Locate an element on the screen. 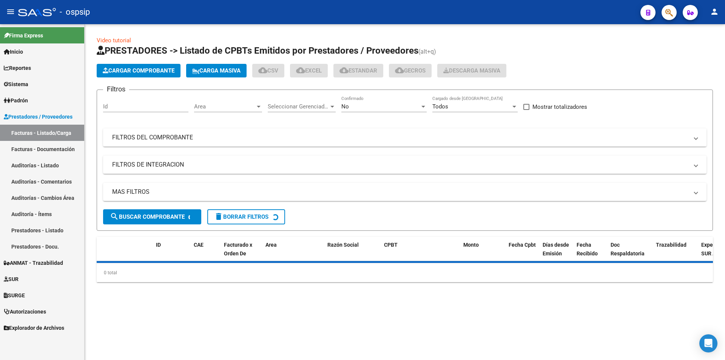 This screenshot has width=725, height=360. a: Video tutorial is located at coordinates (114, 40).